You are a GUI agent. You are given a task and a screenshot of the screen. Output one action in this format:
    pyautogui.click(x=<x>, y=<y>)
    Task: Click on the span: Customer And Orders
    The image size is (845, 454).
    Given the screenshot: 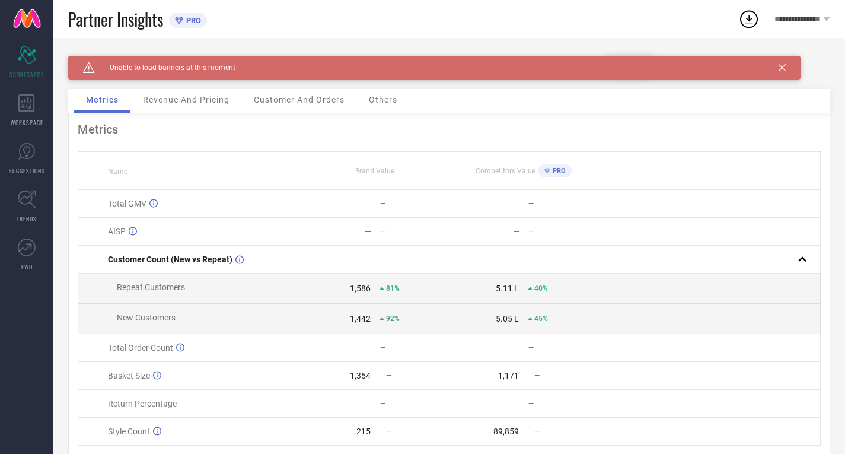 What is the action you would take?
    pyautogui.click(x=299, y=100)
    